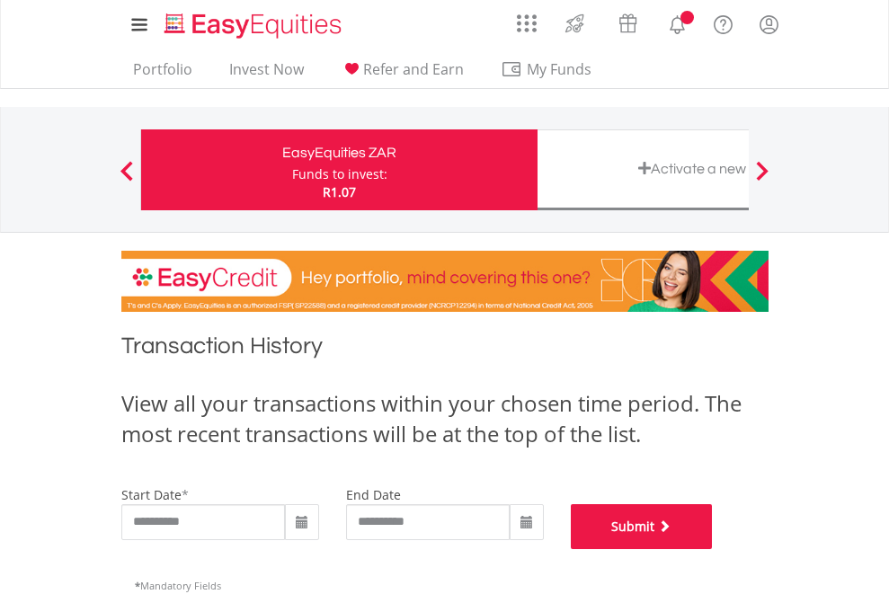 This screenshot has width=889, height=603. What do you see at coordinates (163, 74) in the screenshot?
I see `a: Portfolio` at bounding box center [163, 74].